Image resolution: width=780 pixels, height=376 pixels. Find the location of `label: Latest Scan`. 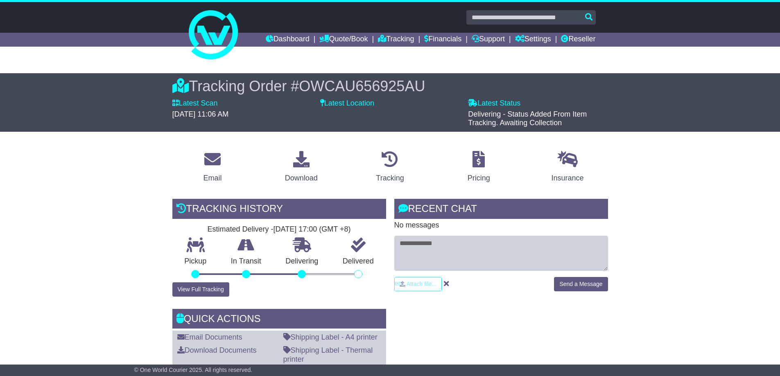

label: Latest Scan is located at coordinates (195, 104).